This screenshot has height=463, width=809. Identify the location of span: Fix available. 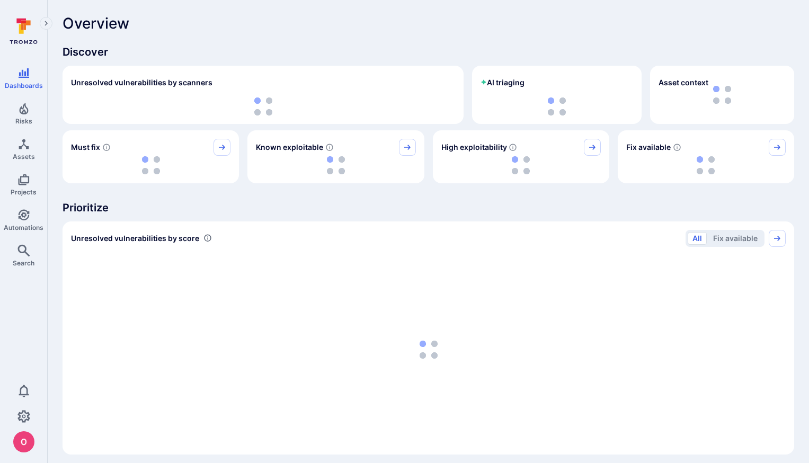
(649, 147).